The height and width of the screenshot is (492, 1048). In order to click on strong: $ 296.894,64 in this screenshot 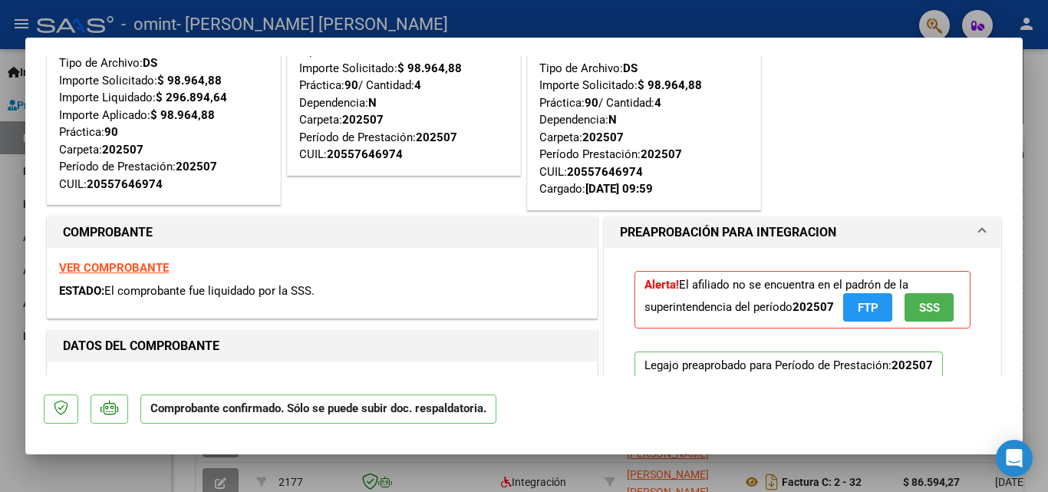, I will do `click(191, 97)`.